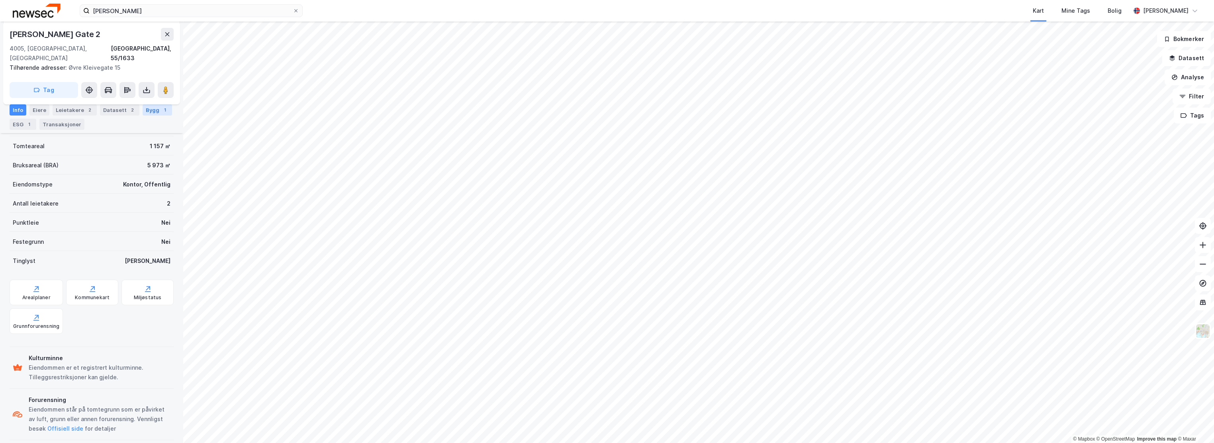 The image size is (1214, 443). What do you see at coordinates (100, 358) in the screenshot?
I see `div: Kulturminne` at bounding box center [100, 358].